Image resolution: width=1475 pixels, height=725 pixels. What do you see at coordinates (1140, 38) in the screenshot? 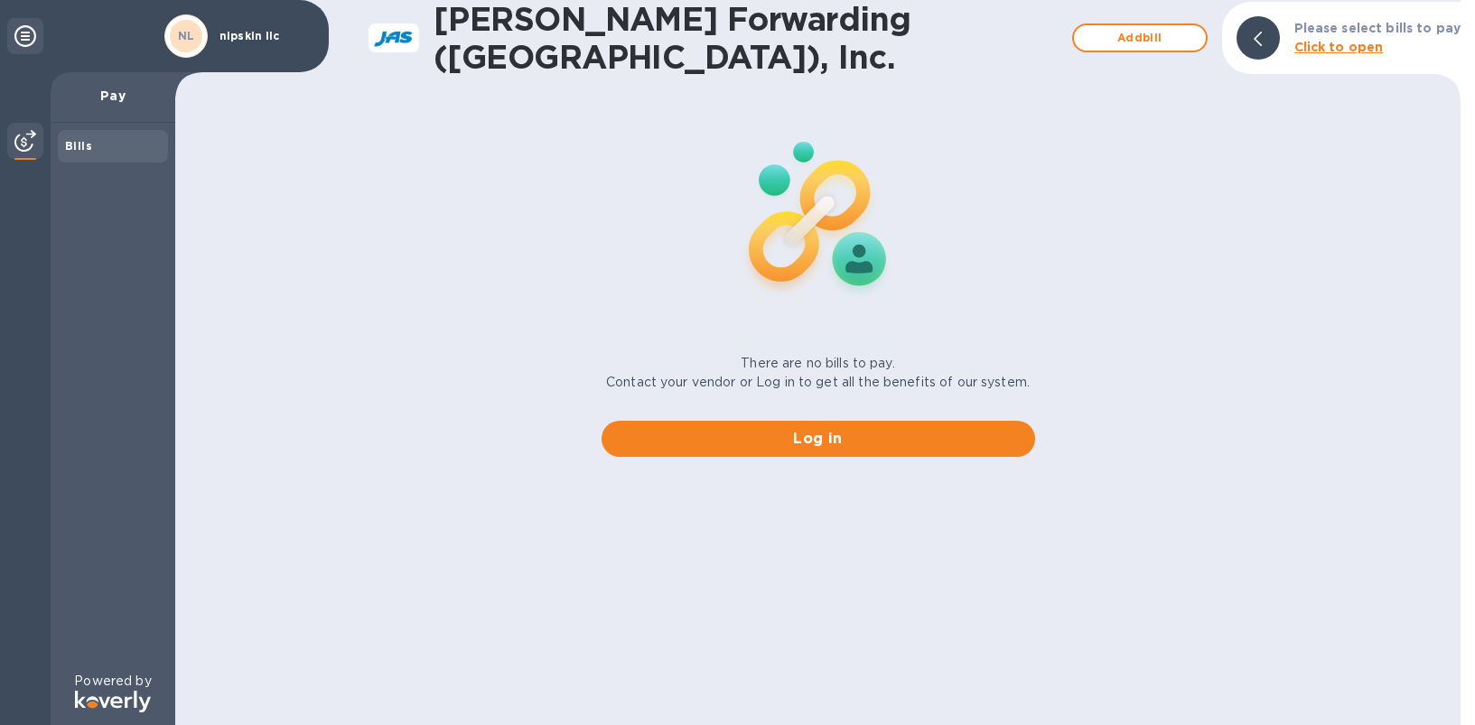
I see `button: Addbill` at bounding box center [1140, 38].